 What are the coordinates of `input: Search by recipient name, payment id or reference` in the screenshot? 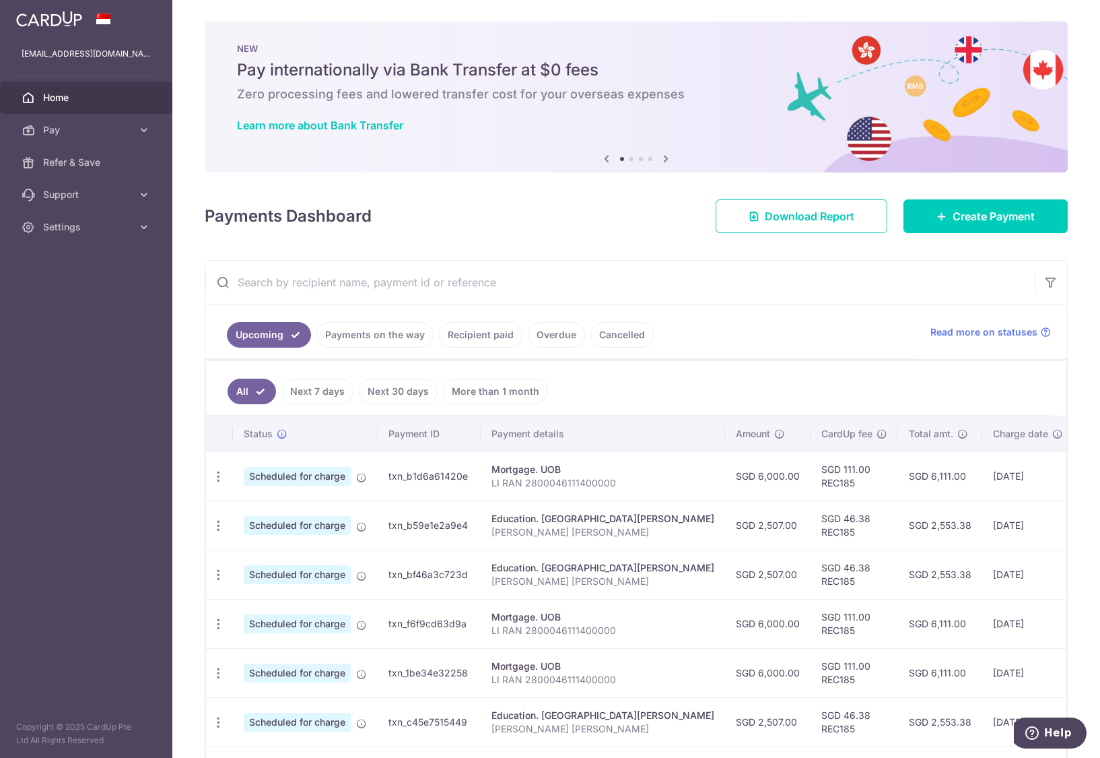 It's located at (620, 282).